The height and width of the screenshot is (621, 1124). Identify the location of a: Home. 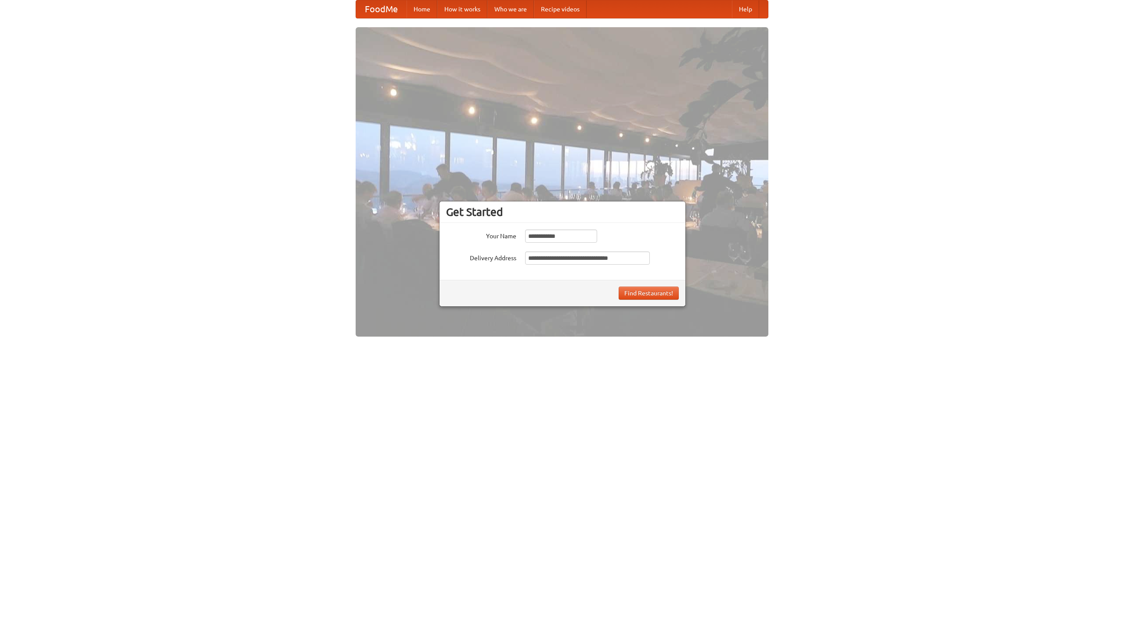
(422, 9).